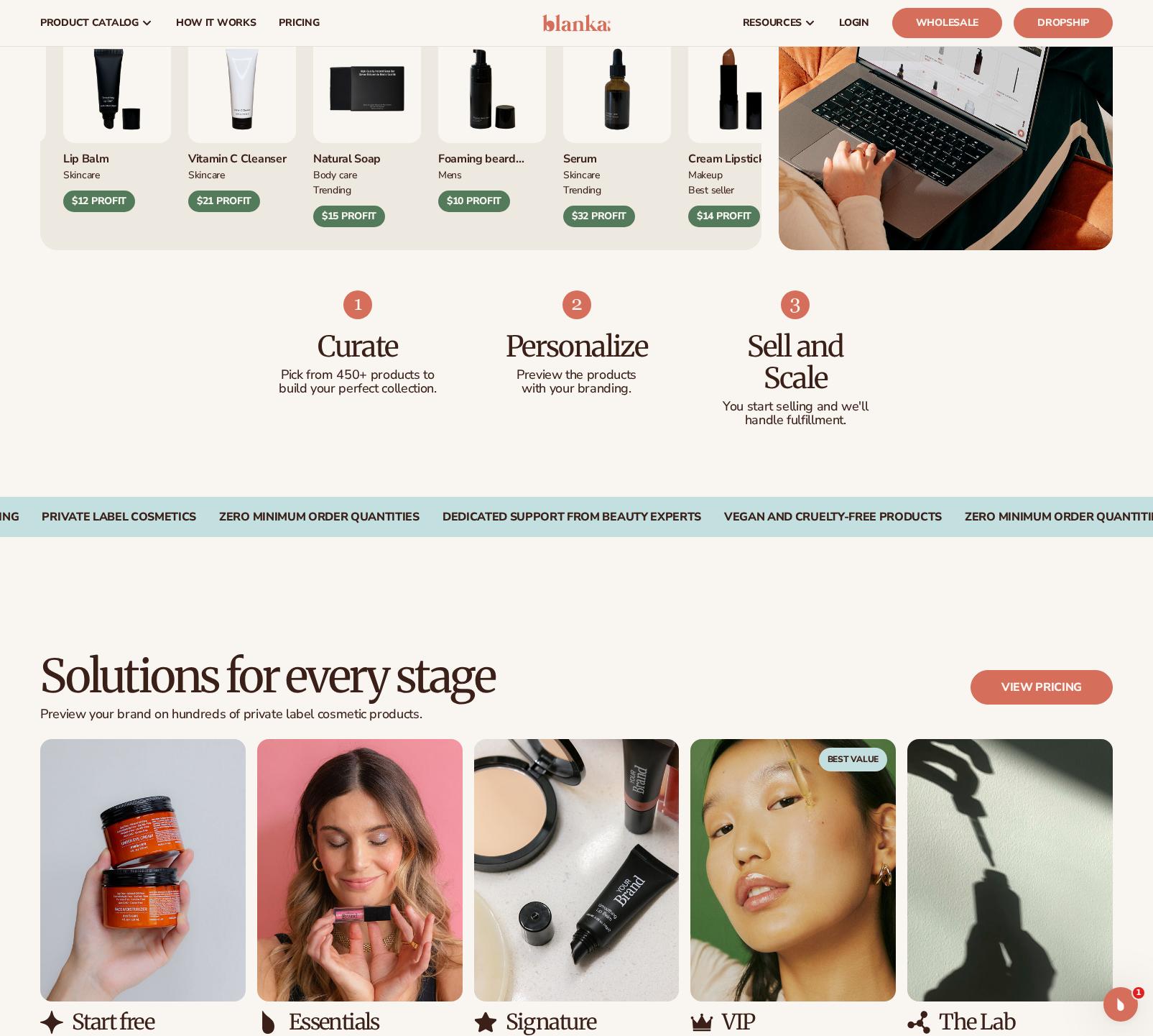  Describe the element at coordinates (947, 23) in the screenshot. I see `a: Wholesale` at that location.